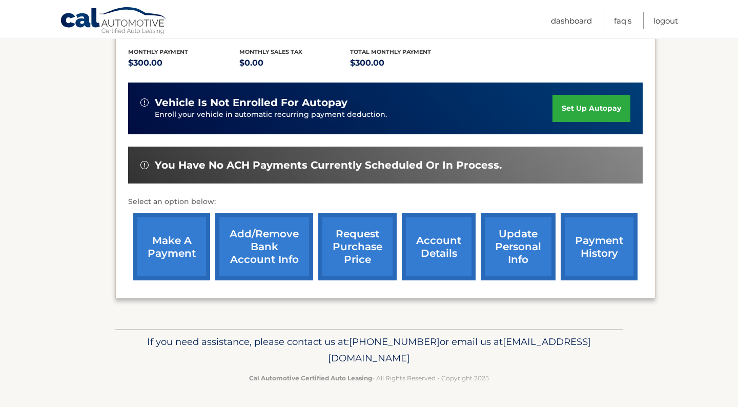 This screenshot has width=738, height=407. Describe the element at coordinates (369, 350) in the screenshot. I see `p: If you need assistance, please contact us at: or email us at` at that location.